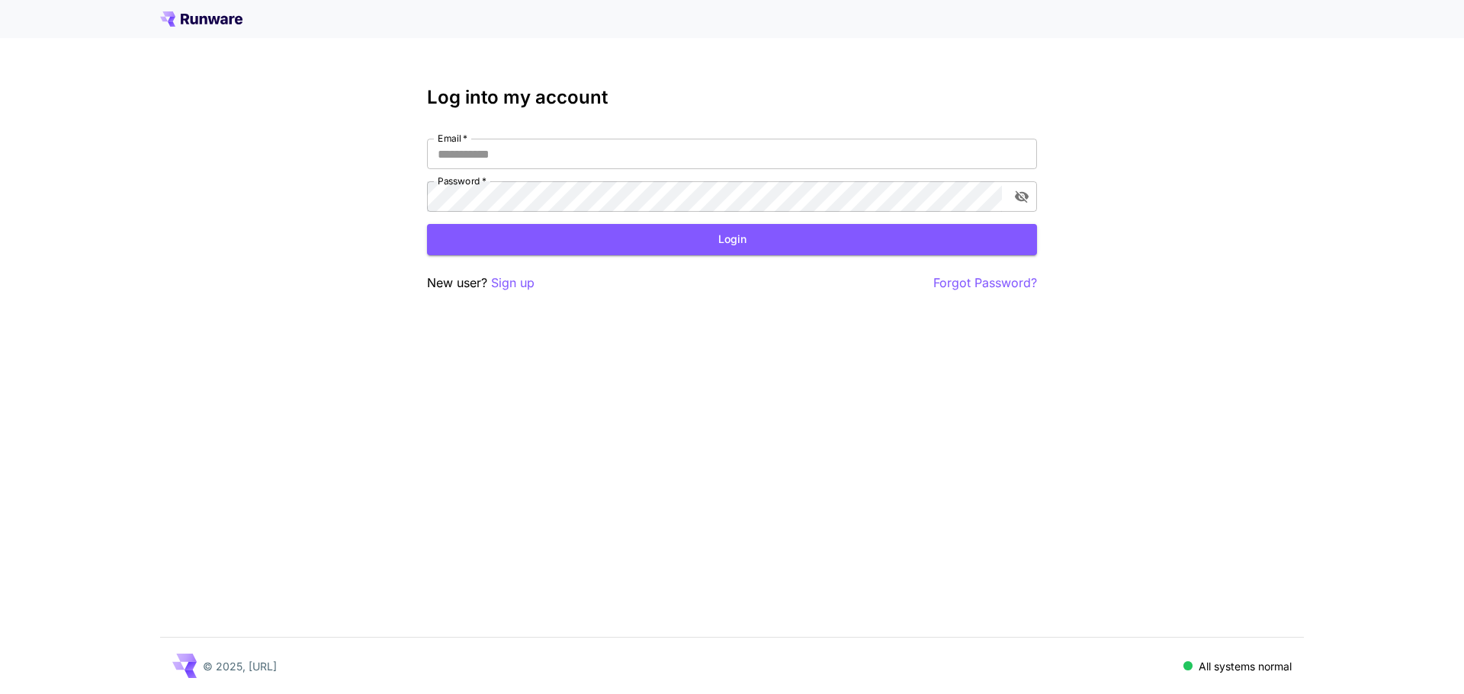 The height and width of the screenshot is (694, 1464). I want to click on label: Password, so click(462, 181).